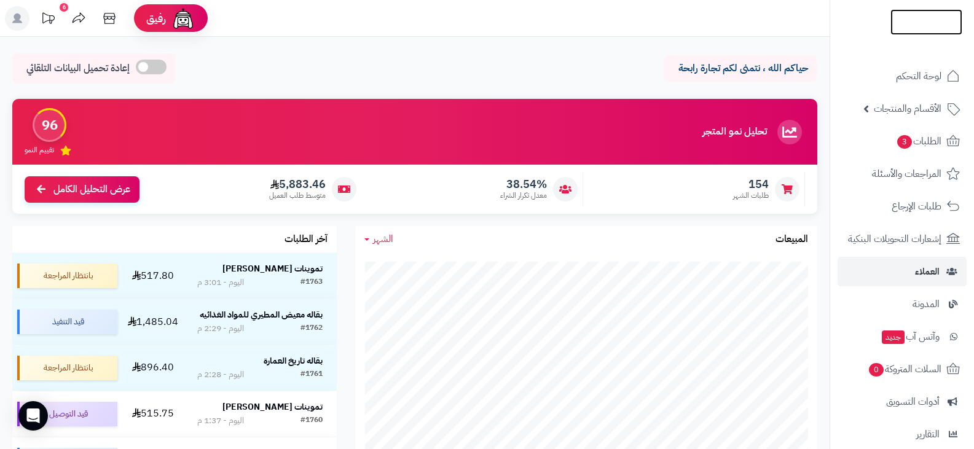 Image resolution: width=974 pixels, height=449 pixels. What do you see at coordinates (928, 434) in the screenshot?
I see `span: التقارير` at bounding box center [928, 434].